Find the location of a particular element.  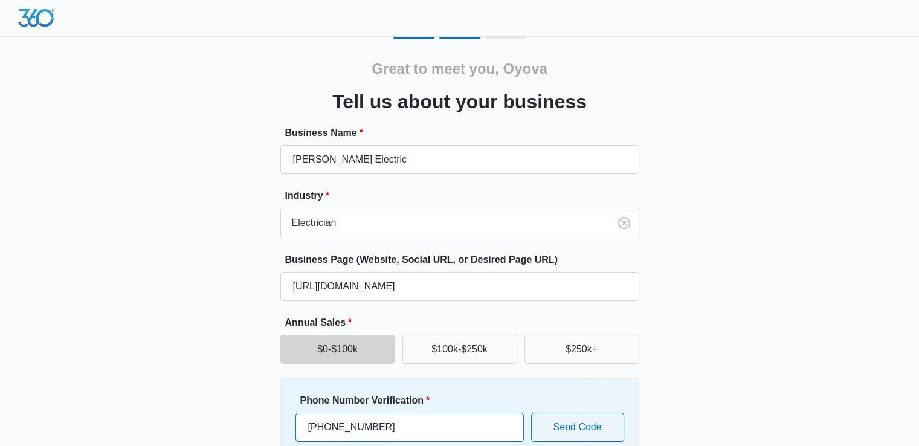

button: Send Code is located at coordinates (577, 427).